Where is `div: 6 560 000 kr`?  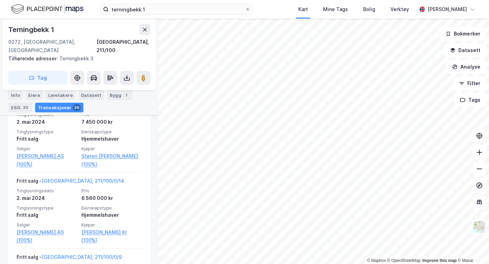
div: 6 560 000 kr is located at coordinates (112, 198).